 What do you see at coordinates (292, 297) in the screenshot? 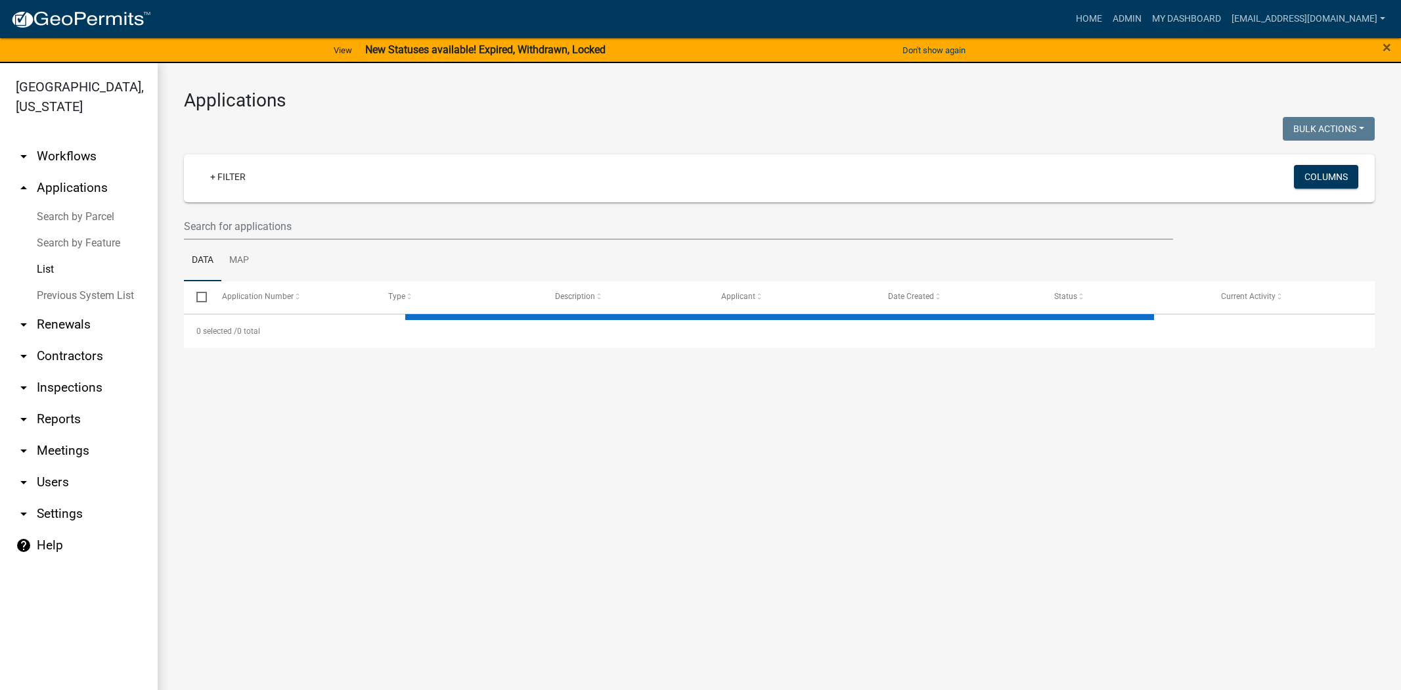
I see `datatable-header-cell: Application Number` at bounding box center [292, 297].